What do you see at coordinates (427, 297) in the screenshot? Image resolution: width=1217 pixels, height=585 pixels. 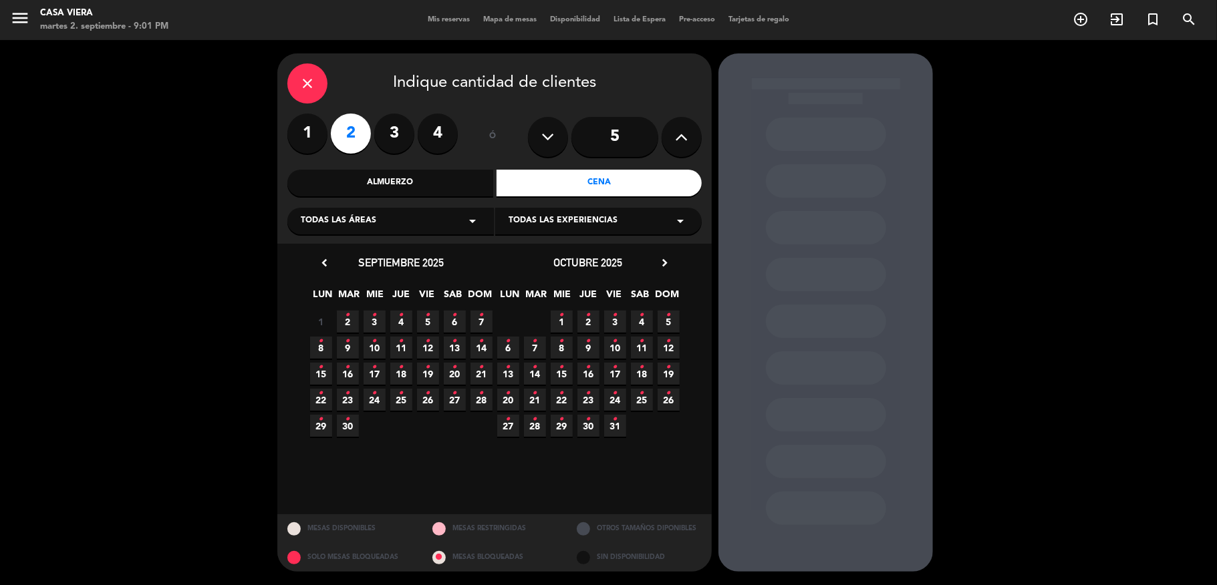 I see `span: VIE` at bounding box center [427, 297].